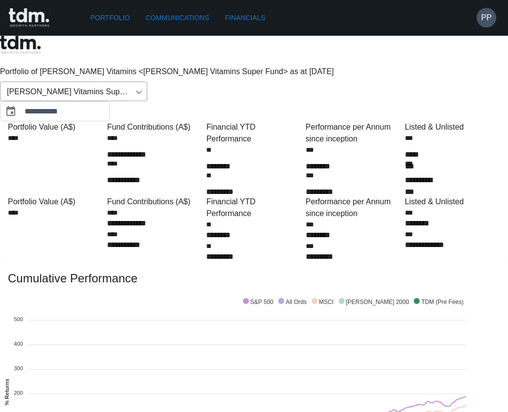  I want to click on a: Financials, so click(245, 18).